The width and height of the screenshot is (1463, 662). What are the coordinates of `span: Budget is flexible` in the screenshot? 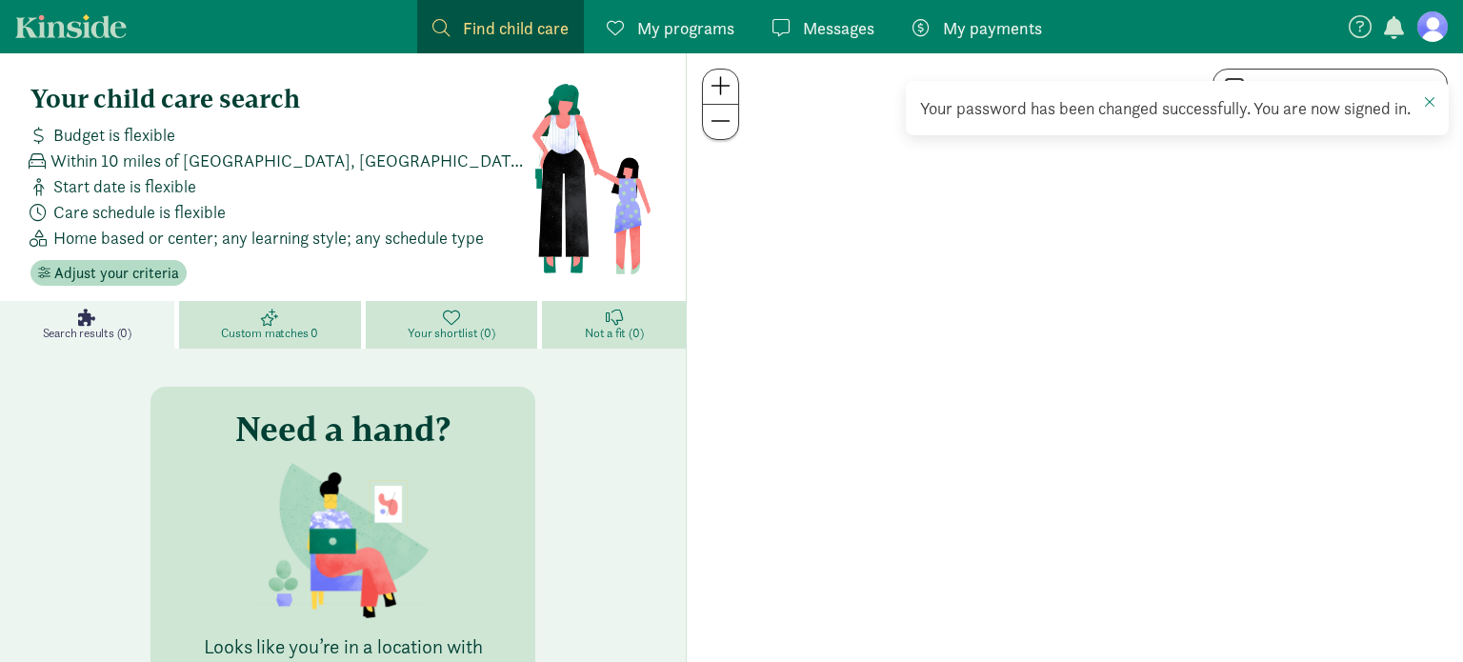 It's located at (114, 134).